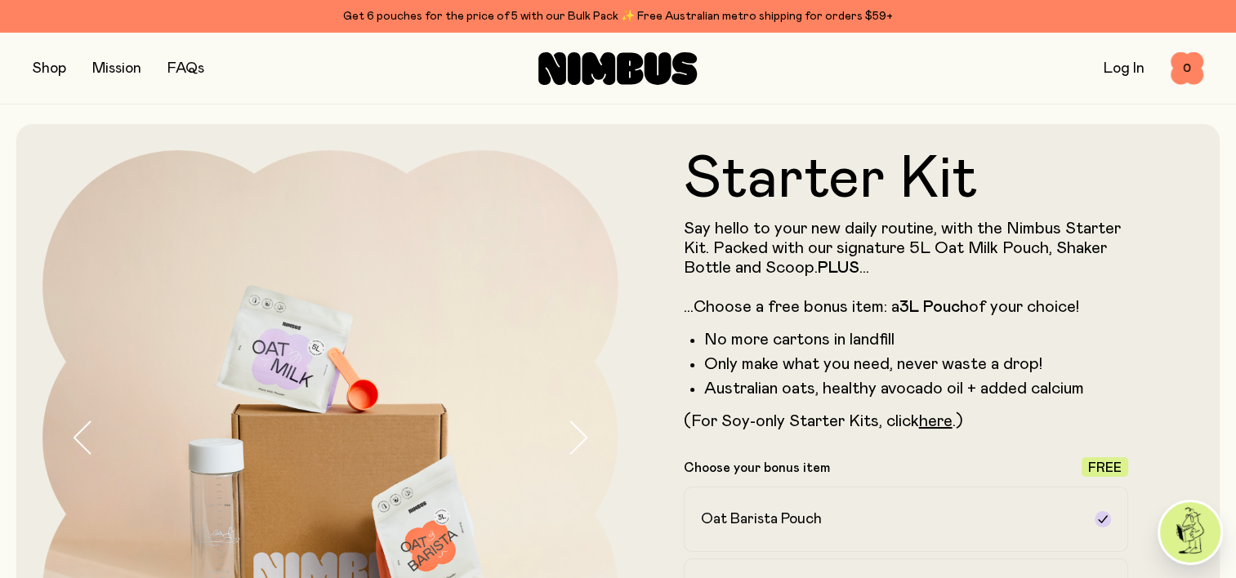  Describe the element at coordinates (1187, 69) in the screenshot. I see `span: 0` at that location.